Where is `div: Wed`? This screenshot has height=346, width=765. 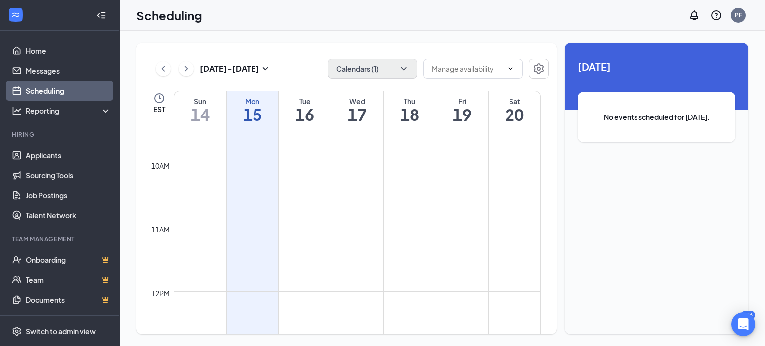
div: Wed is located at coordinates (357, 101).